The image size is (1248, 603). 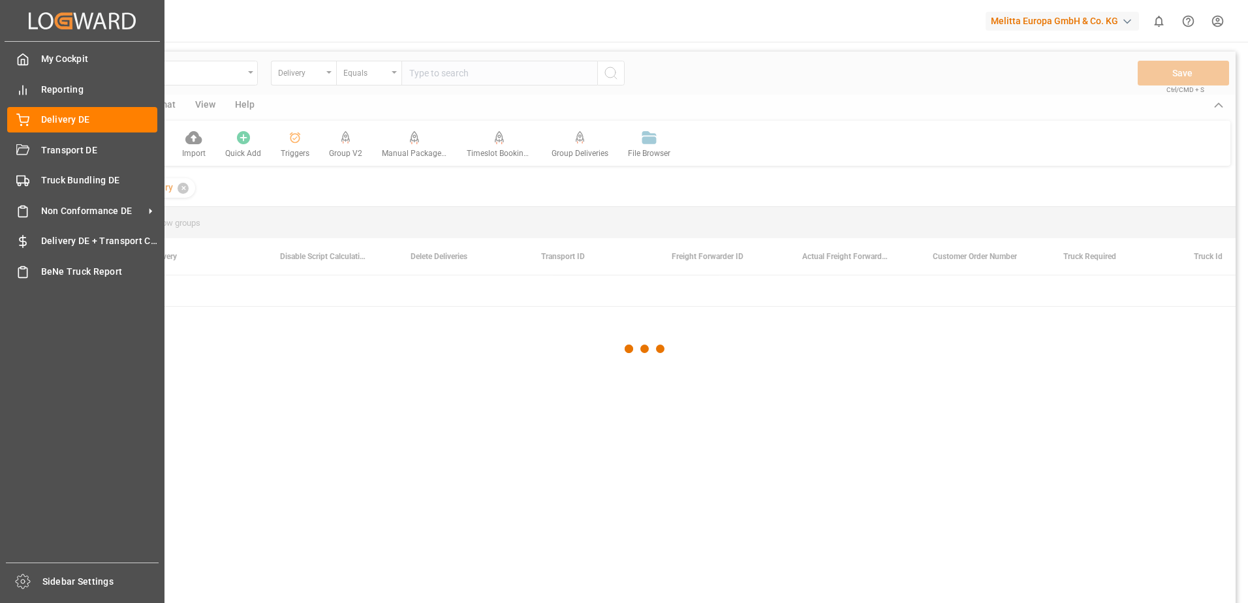 What do you see at coordinates (1062, 21) in the screenshot?
I see `div: Melitta Europa GmbH & Co. KG` at bounding box center [1062, 21].